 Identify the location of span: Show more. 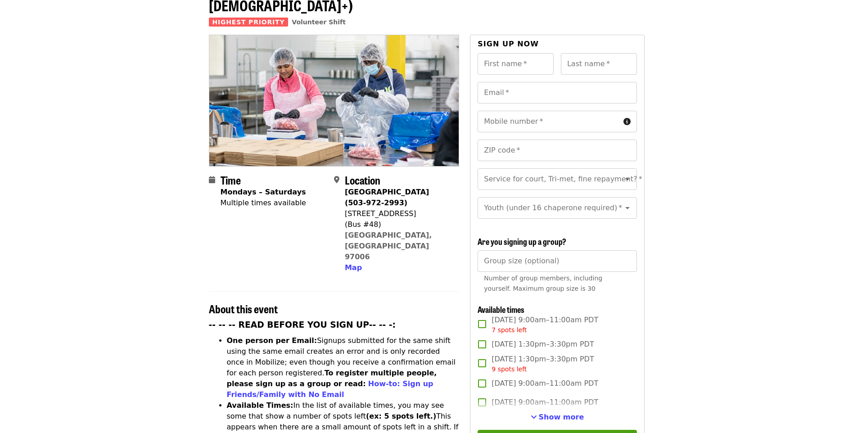
(561, 417).